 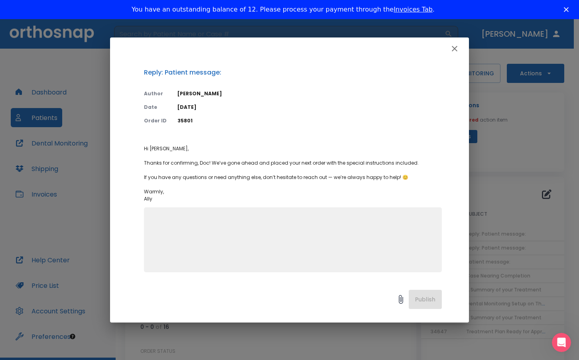 I want to click on p: Order ID, so click(x=156, y=121).